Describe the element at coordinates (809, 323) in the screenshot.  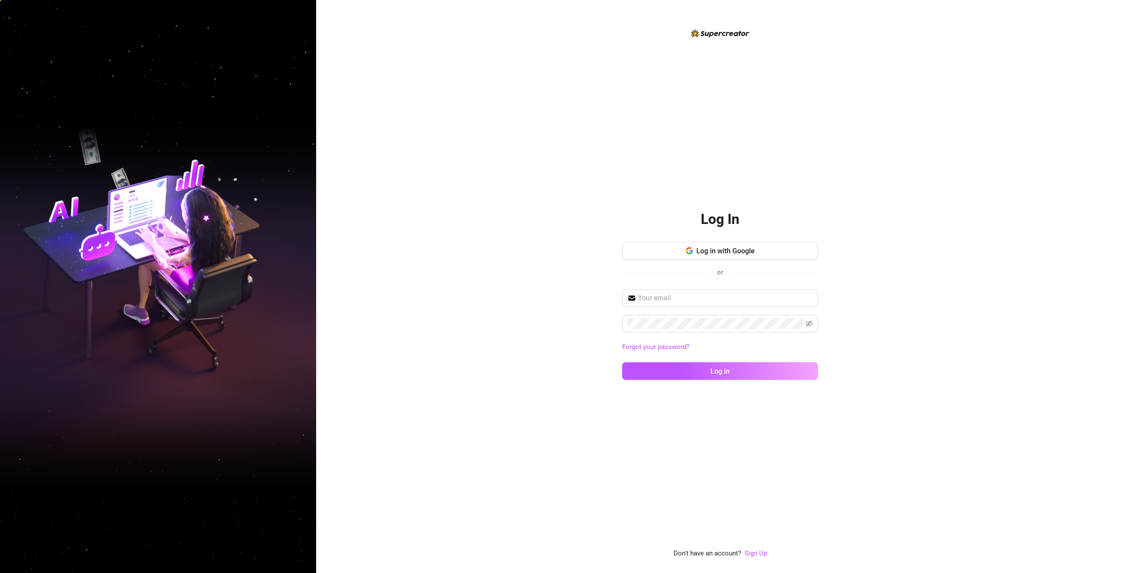
I see `span: eye-invisible` at that location.